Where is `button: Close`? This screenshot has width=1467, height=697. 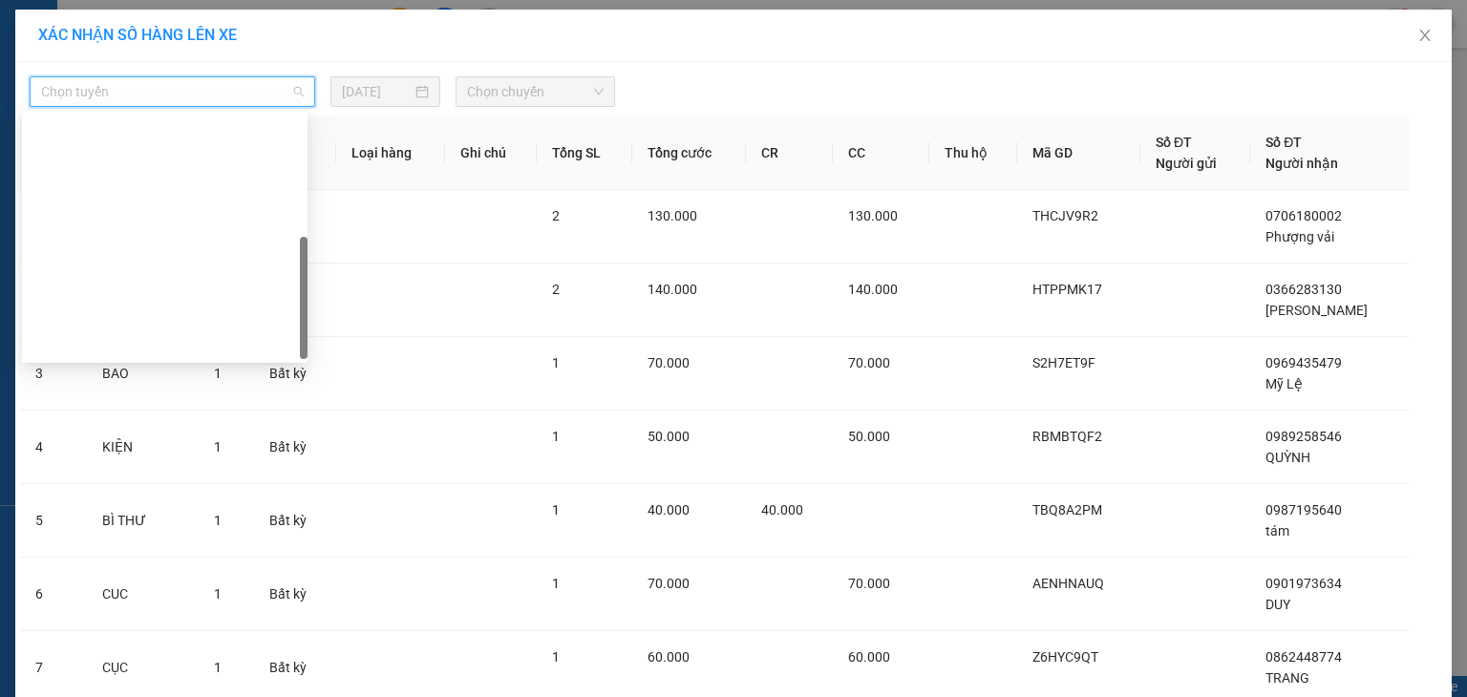 button: Close is located at coordinates (1425, 36).